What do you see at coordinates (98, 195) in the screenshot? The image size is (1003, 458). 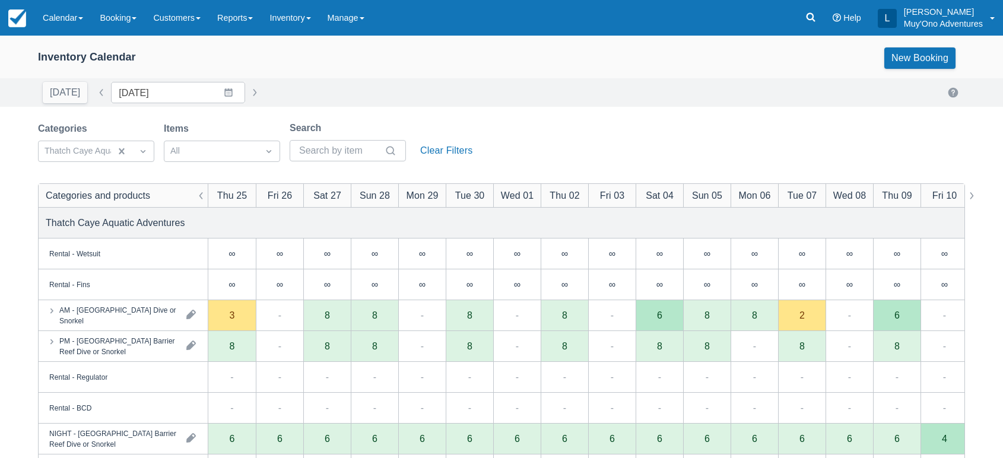 I see `div: Categories and products` at bounding box center [98, 195].